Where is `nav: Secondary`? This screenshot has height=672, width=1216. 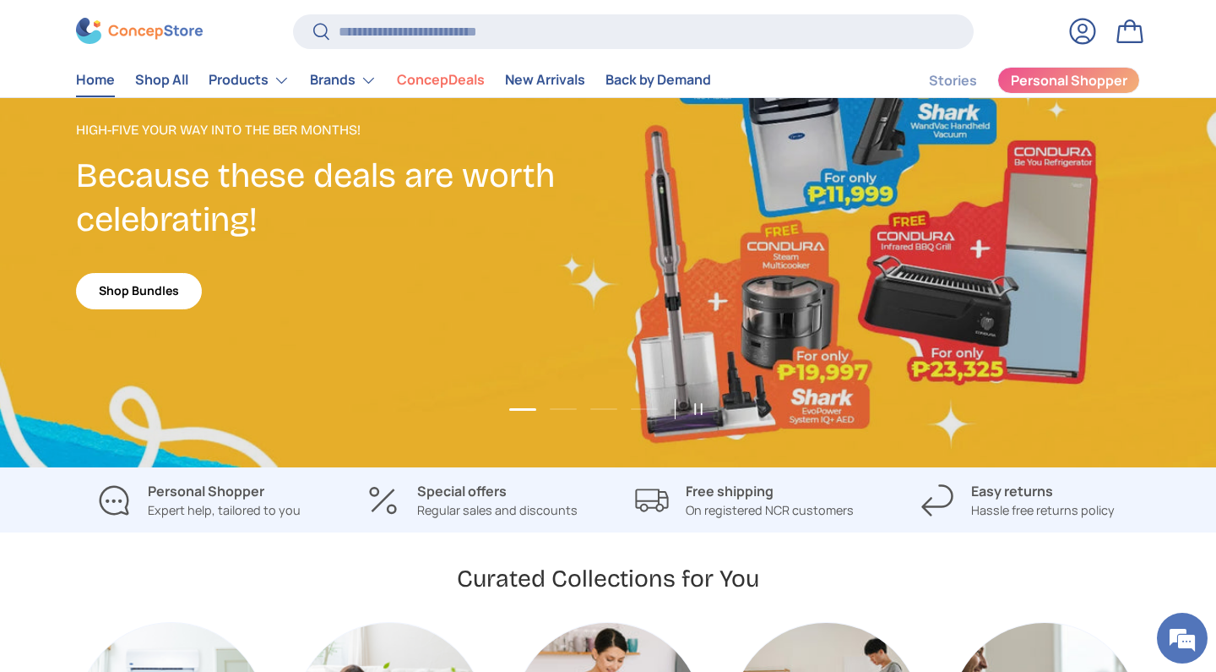 nav: Secondary is located at coordinates (1015, 80).